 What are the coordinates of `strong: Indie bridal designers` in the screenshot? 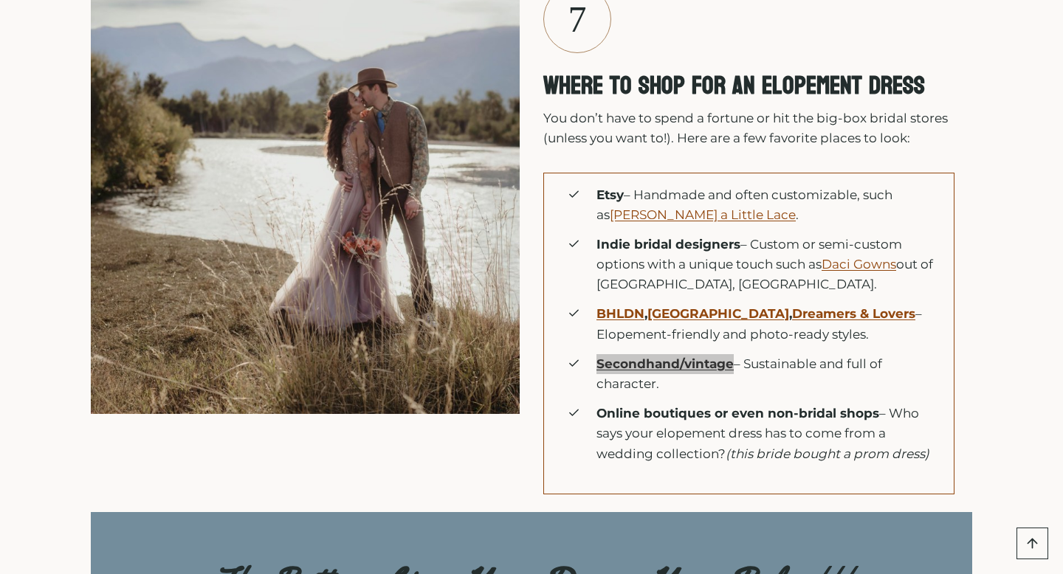 It's located at (668, 244).